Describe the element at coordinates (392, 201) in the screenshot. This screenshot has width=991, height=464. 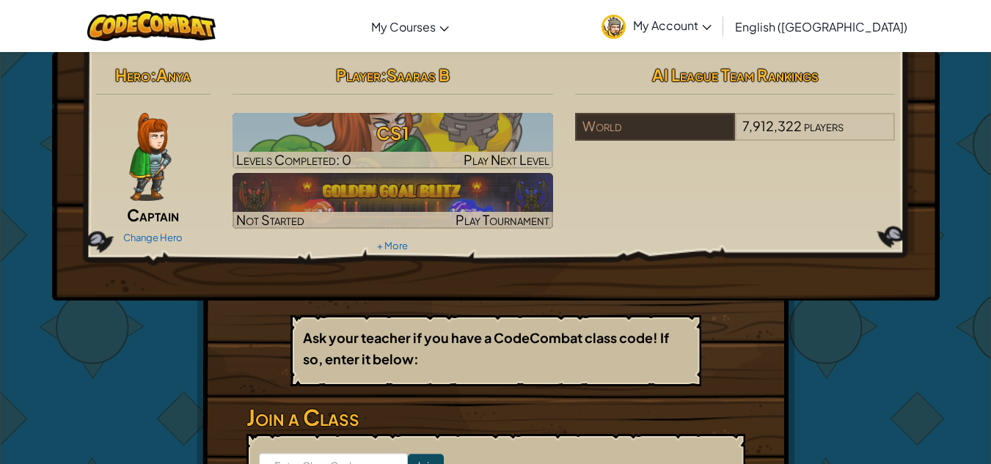
I see `a: Not StartedPlay Tournament` at that location.